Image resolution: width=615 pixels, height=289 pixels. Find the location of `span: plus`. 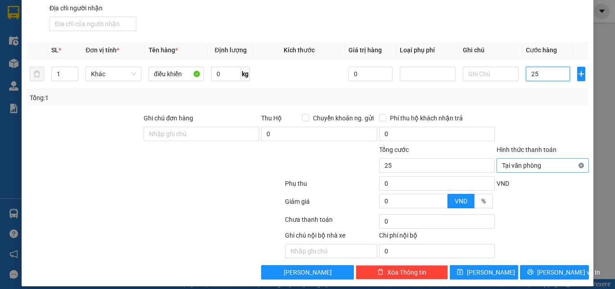

span: plus is located at coordinates (581, 74).